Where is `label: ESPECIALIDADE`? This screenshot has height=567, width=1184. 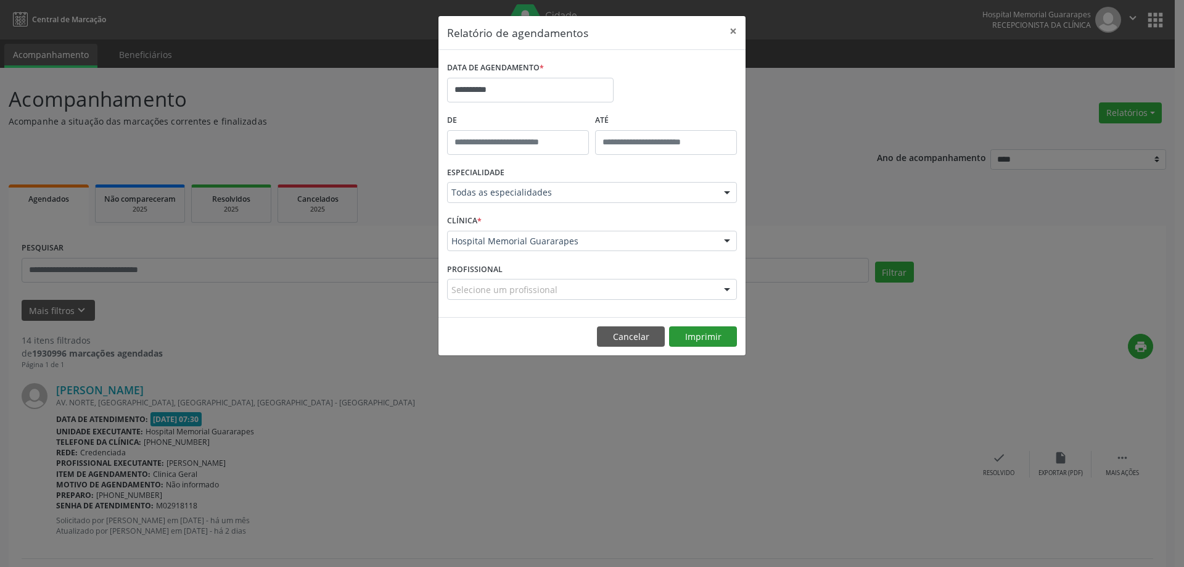 label: ESPECIALIDADE is located at coordinates (476, 173).